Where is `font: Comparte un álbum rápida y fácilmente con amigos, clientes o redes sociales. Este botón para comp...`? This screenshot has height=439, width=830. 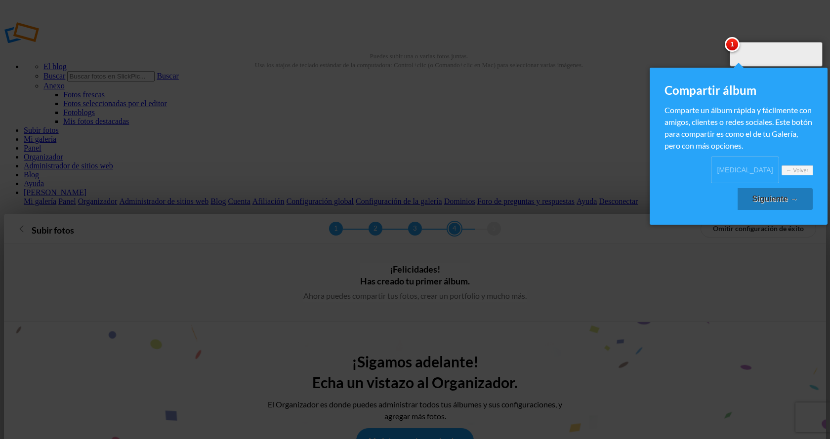
font: Comparte un álbum rápida y fácilmente con amigos, clientes o redes sociales. Este botón para comp... is located at coordinates (738, 128).